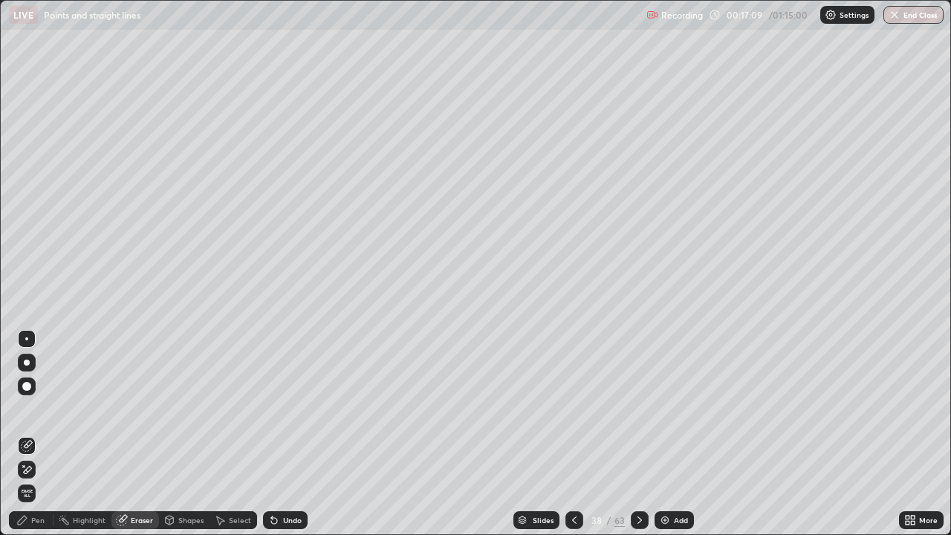 The image size is (951, 535). I want to click on div: Pen, so click(38, 520).